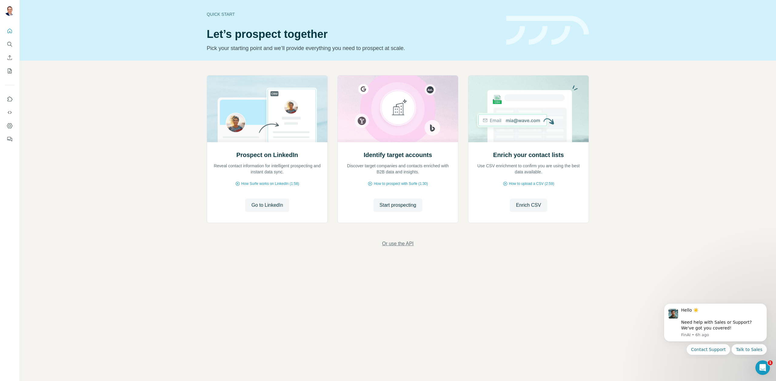  I want to click on span: How to prospect with Surfe (1:30), so click(401, 184).